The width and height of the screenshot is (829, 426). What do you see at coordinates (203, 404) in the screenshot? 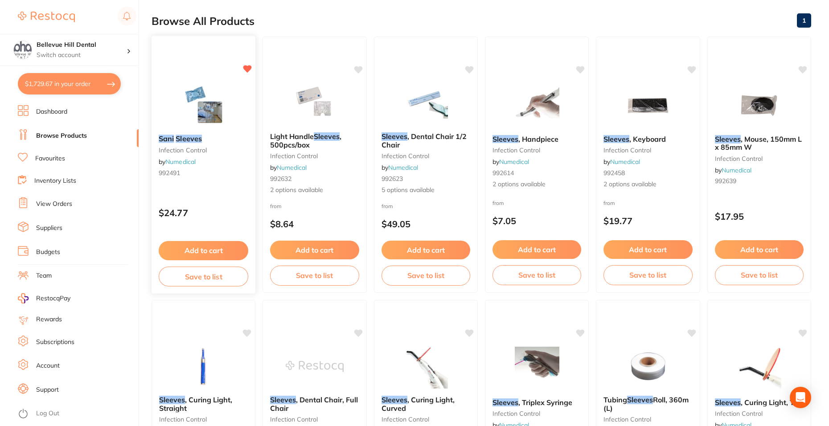
I see `b: Sleeves, Curing Light, Straight` at bounding box center [203, 404].